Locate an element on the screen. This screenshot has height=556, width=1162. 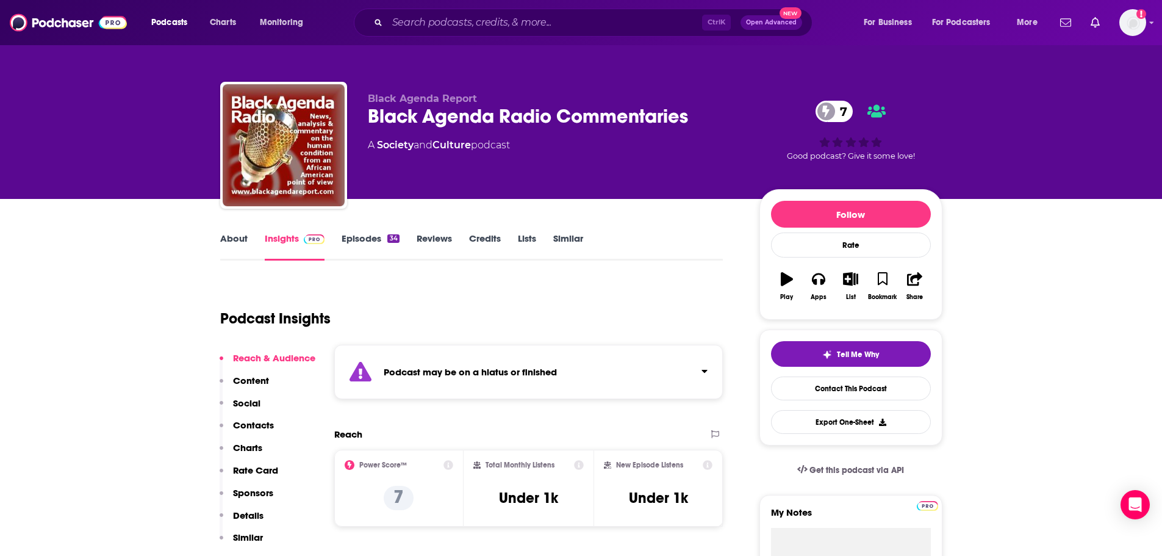
h2: Reach is located at coordinates (348, 434).